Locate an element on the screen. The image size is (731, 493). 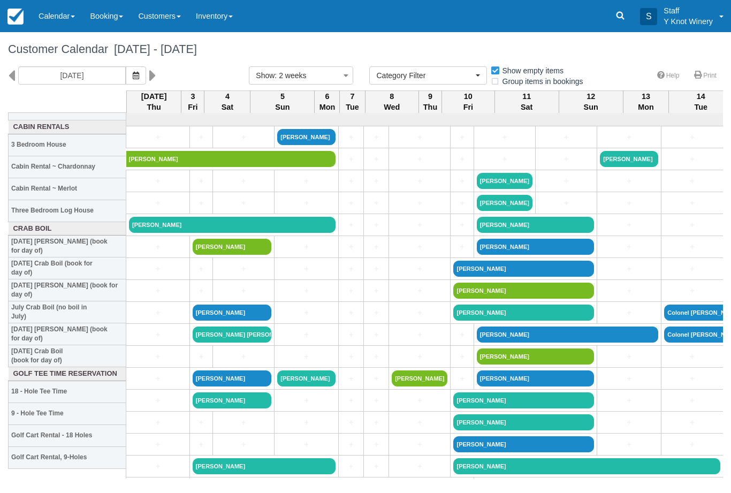
th: 9 Thu is located at coordinates (430, 102).